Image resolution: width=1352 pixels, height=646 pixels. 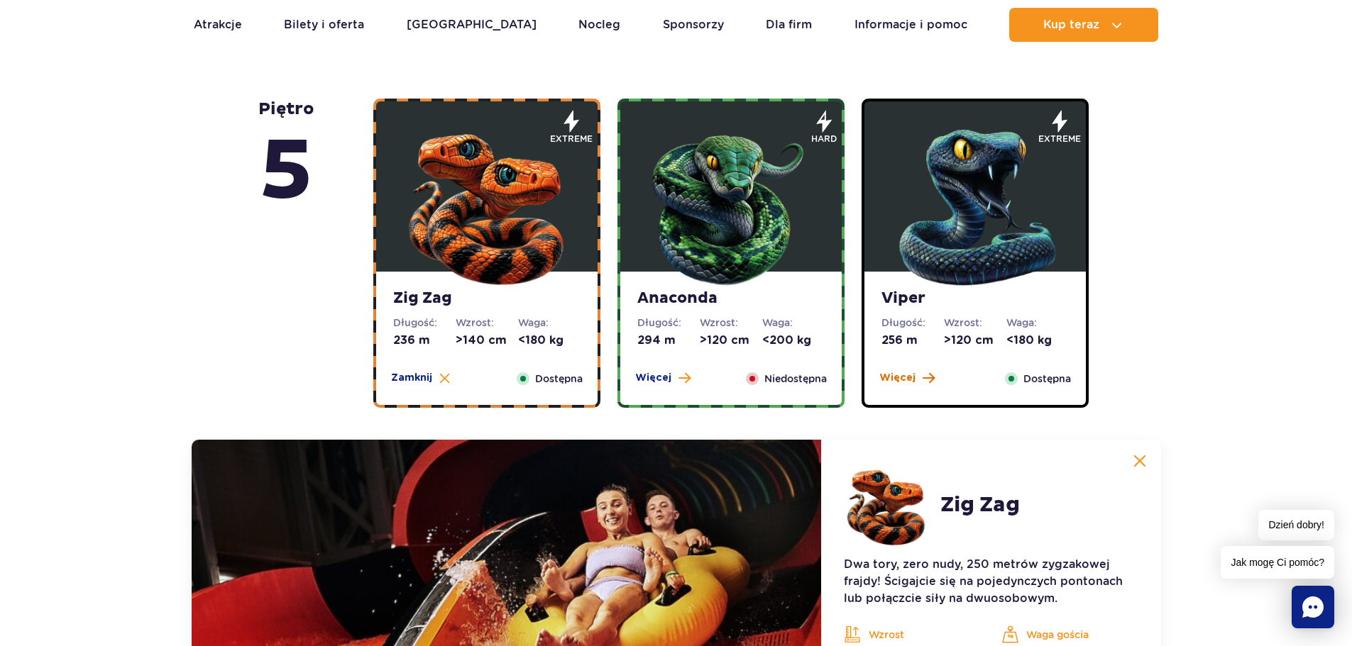 What do you see at coordinates (991, 582) in the screenshot?
I see `p: Dwa tory, zero nudy, 250 metrów zygzakowej frajdy! Ścigajcie się na pojedynczych pontonach lub po...` at bounding box center [991, 582].